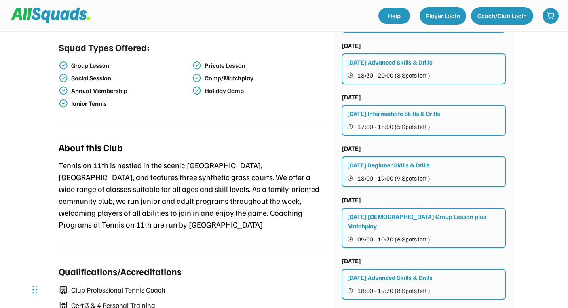 Image resolution: width=568 pixels, height=308 pixels. I want to click on a: Help, so click(395, 16).